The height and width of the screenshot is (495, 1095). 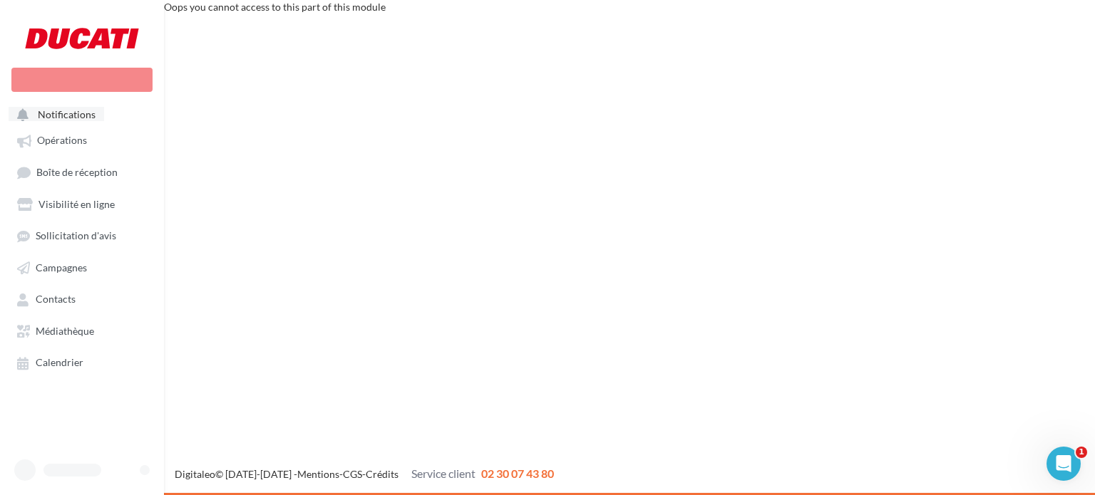 I want to click on a: Crédits, so click(x=382, y=474).